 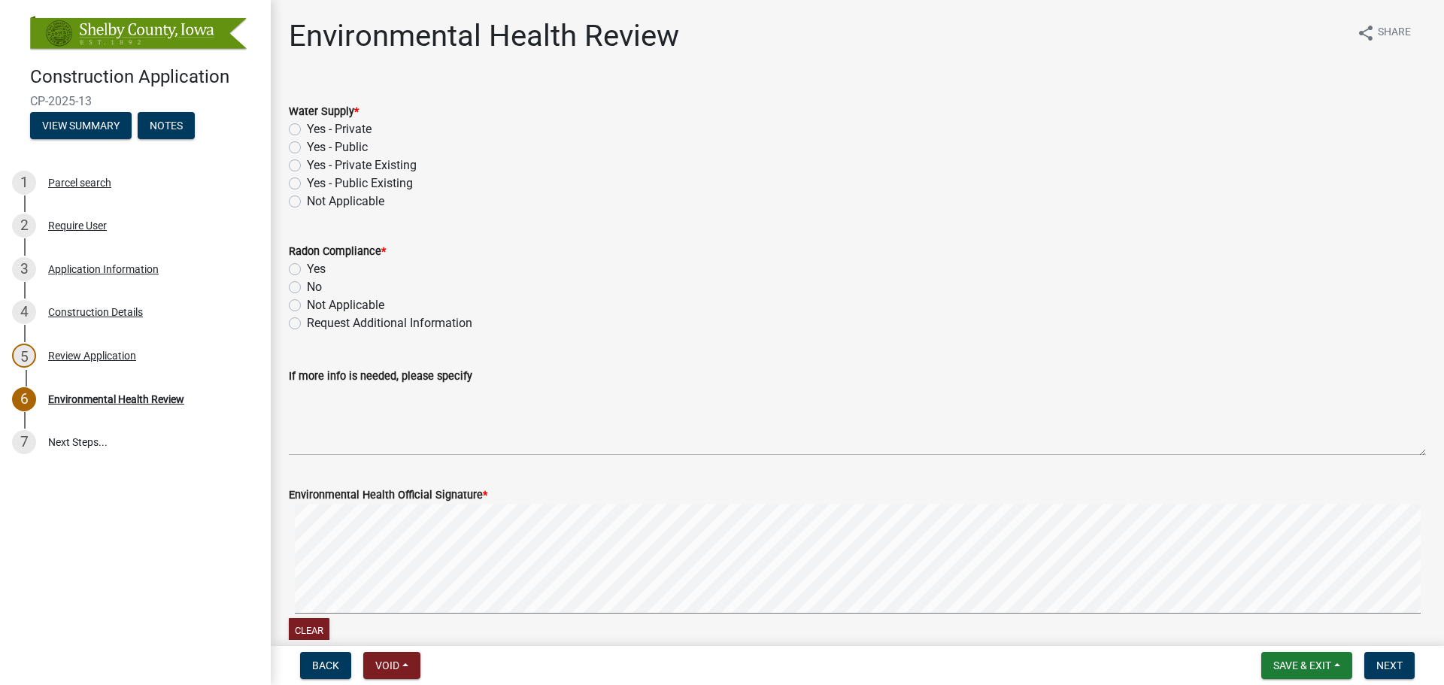 I want to click on i: share, so click(x=1366, y=33).